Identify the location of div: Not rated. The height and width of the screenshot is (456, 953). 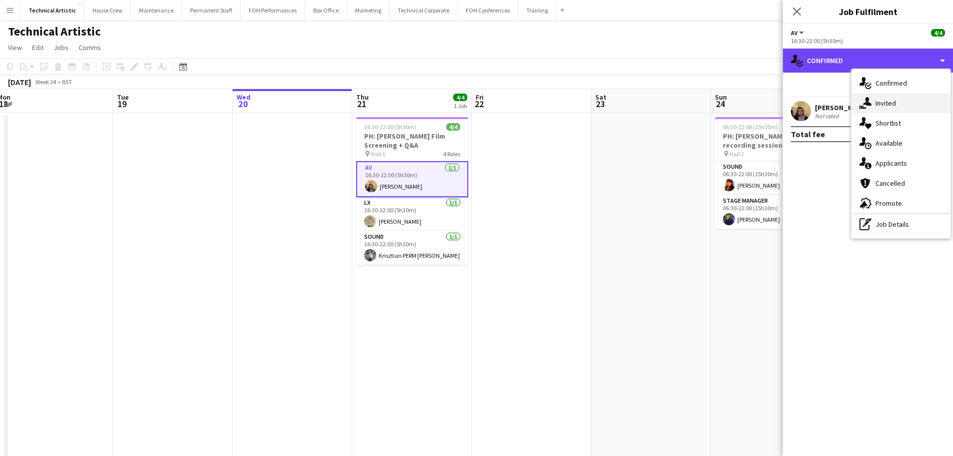
(828, 116).